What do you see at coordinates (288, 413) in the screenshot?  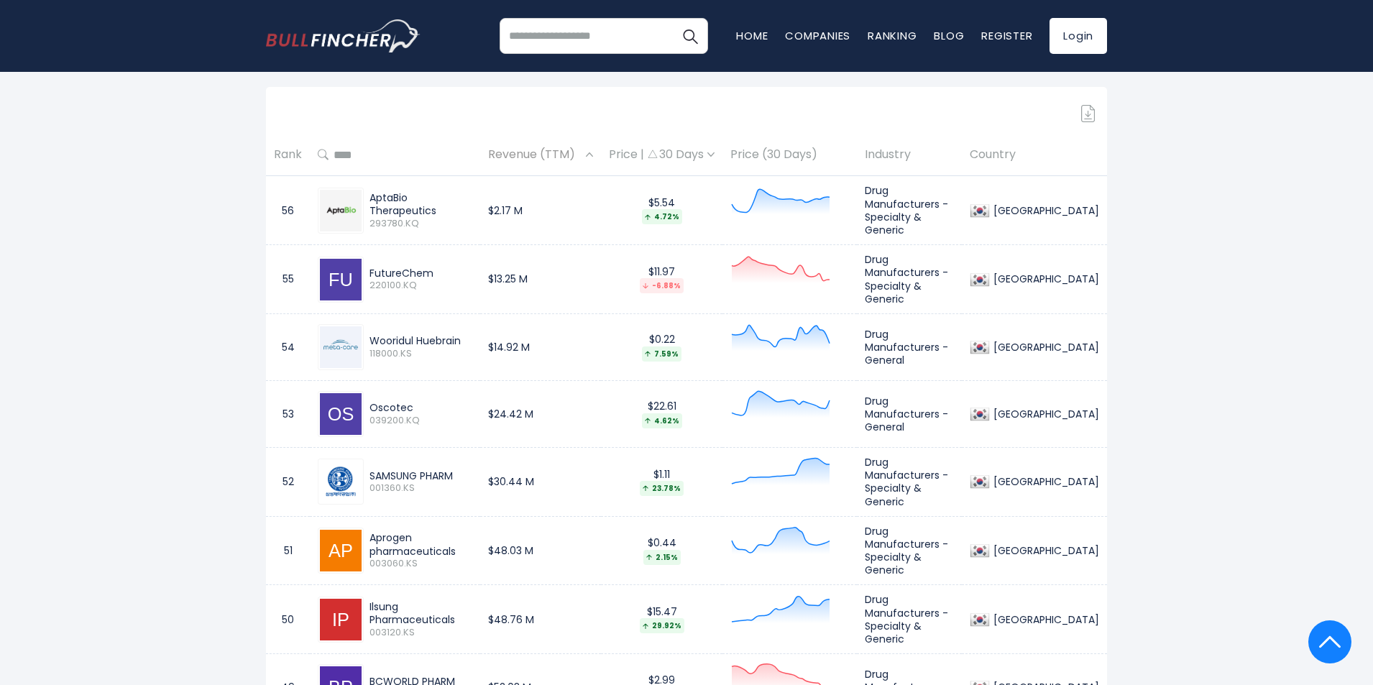 I see `td: 53` at bounding box center [288, 413].